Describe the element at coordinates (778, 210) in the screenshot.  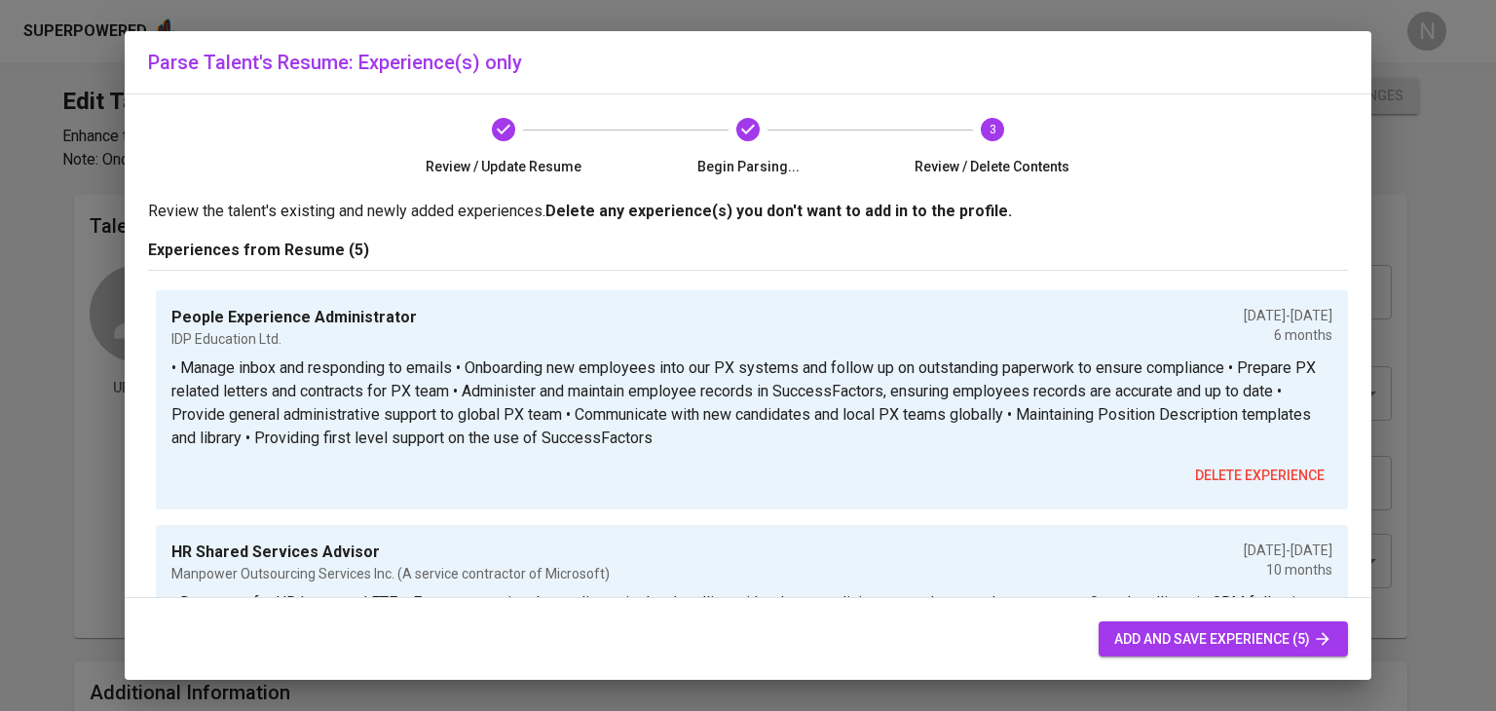
I see `b: Delete any experience(s) you don't want to add in to the profile.` at that location.